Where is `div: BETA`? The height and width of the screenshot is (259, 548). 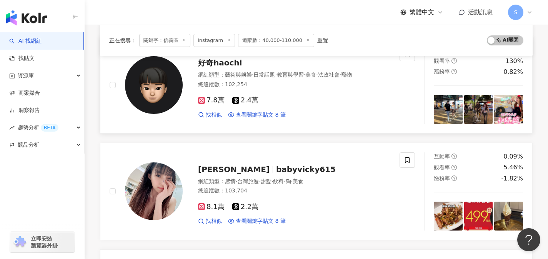 div: BETA is located at coordinates (50, 128).